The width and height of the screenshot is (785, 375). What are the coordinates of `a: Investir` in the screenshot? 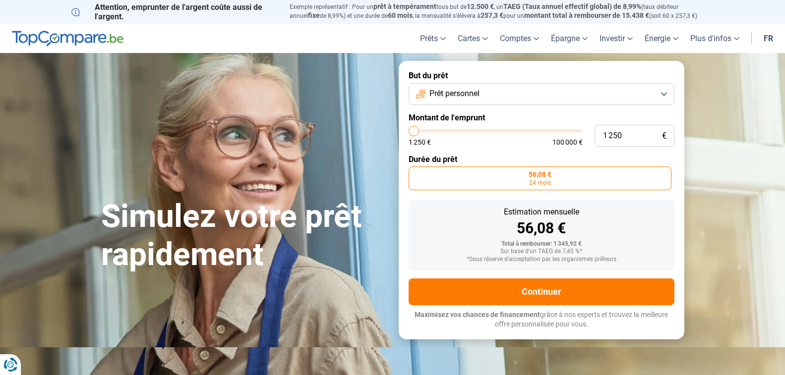 It's located at (616, 38).